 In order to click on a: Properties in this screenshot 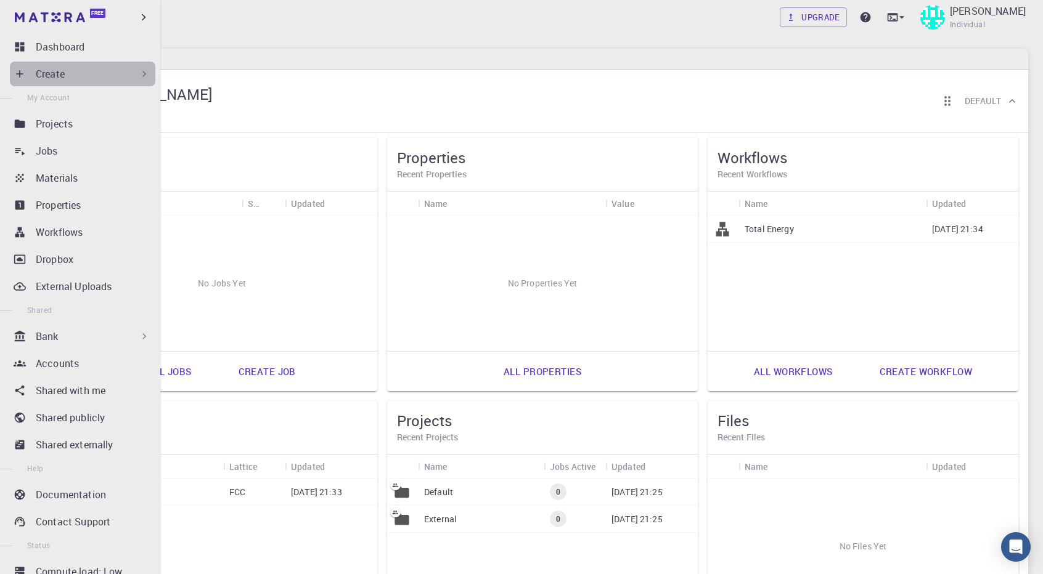, I will do `click(83, 205)`.